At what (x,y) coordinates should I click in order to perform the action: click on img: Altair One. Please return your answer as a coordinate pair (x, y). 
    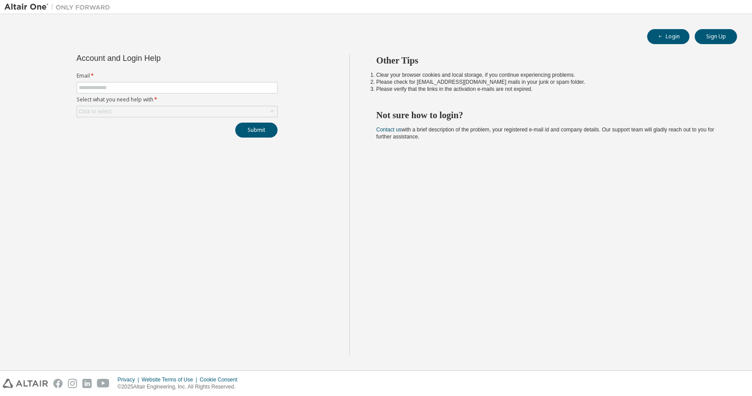
    Looking at the image, I should click on (60, 7).